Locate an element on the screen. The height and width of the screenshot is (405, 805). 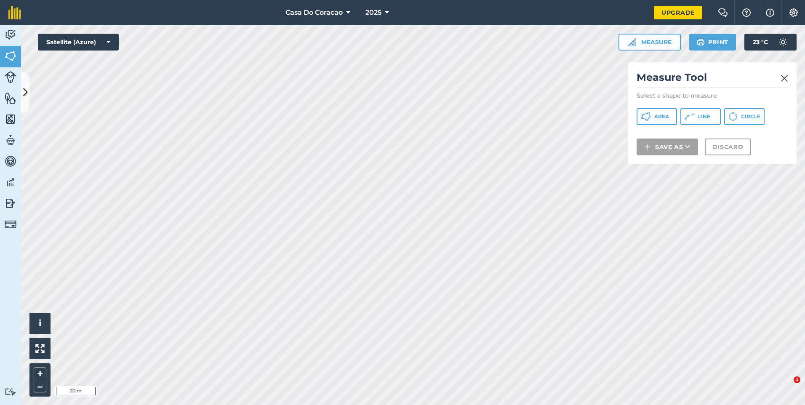
img: A cog icon is located at coordinates (793, 13).